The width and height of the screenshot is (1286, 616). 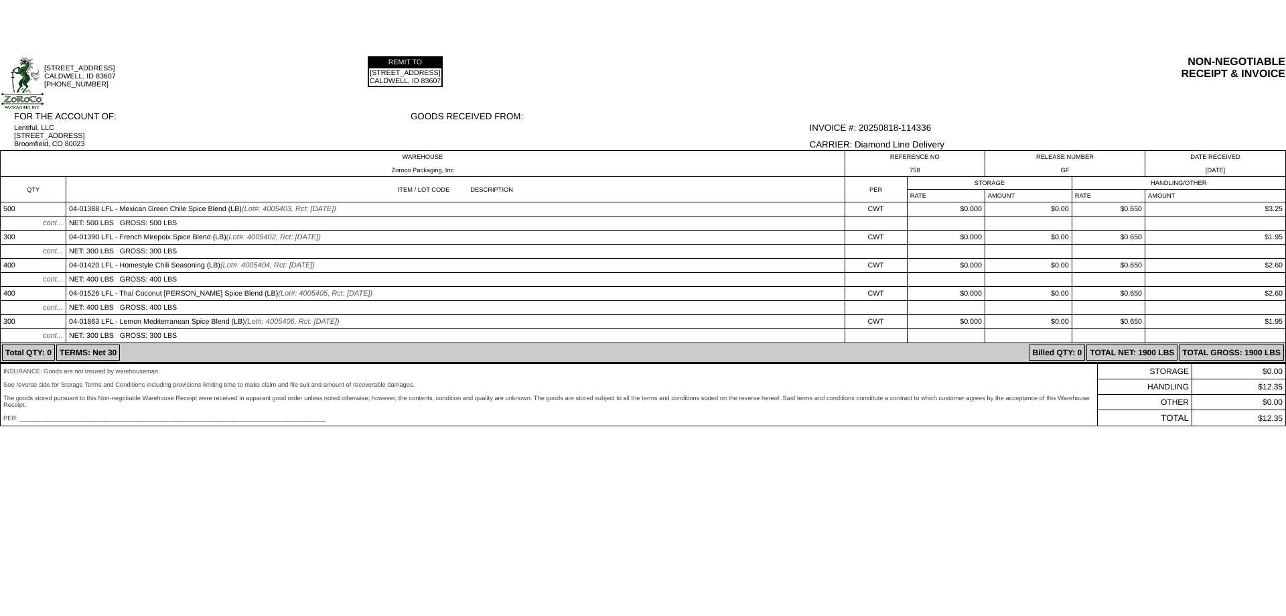 What do you see at coordinates (88, 352) in the screenshot?
I see `td: TERMS: Net 30` at bounding box center [88, 352].